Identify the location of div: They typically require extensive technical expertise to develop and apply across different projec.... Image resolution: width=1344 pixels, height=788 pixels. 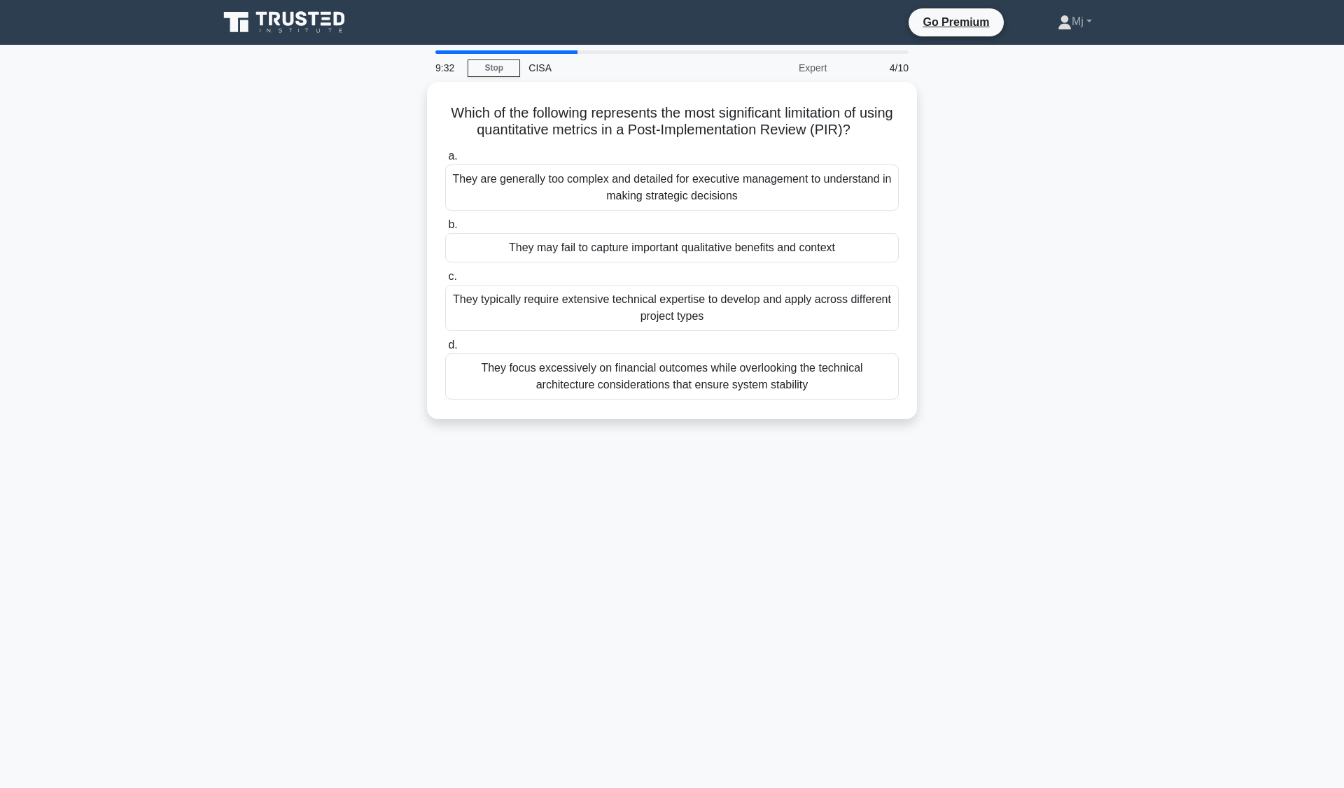
(672, 308).